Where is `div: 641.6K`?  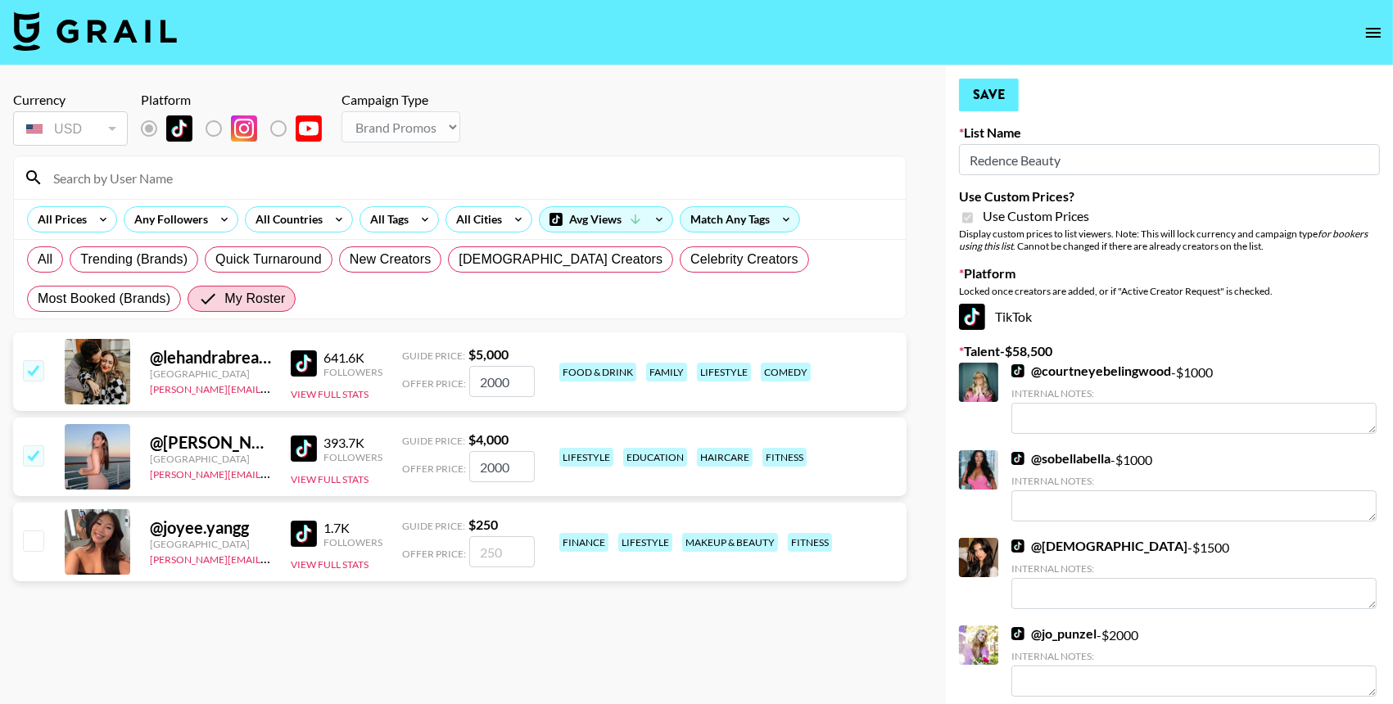
div: 641.6K is located at coordinates (353, 358).